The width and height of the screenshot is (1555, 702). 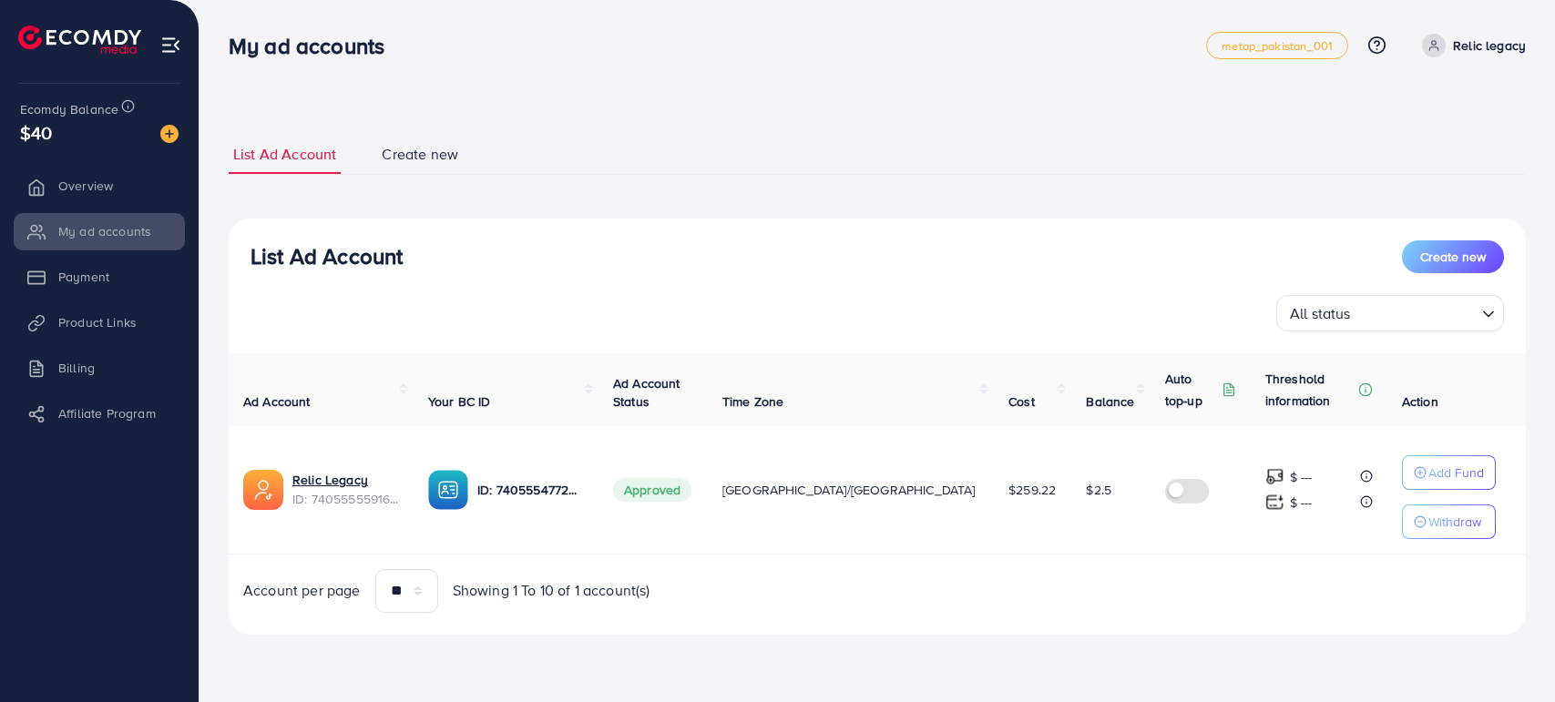 What do you see at coordinates (169, 134) in the screenshot?
I see `img: image` at bounding box center [169, 134].